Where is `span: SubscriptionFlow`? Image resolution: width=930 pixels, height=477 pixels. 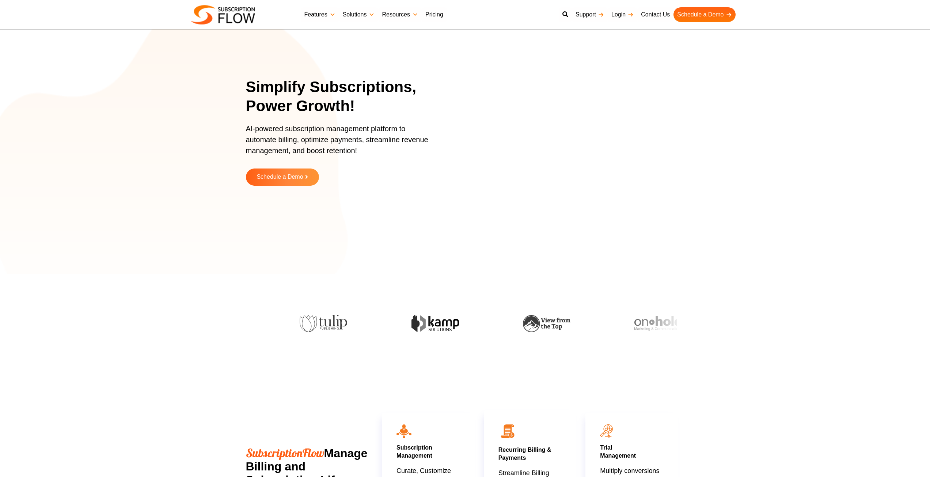
span: SubscriptionFlow is located at coordinates (285, 453).